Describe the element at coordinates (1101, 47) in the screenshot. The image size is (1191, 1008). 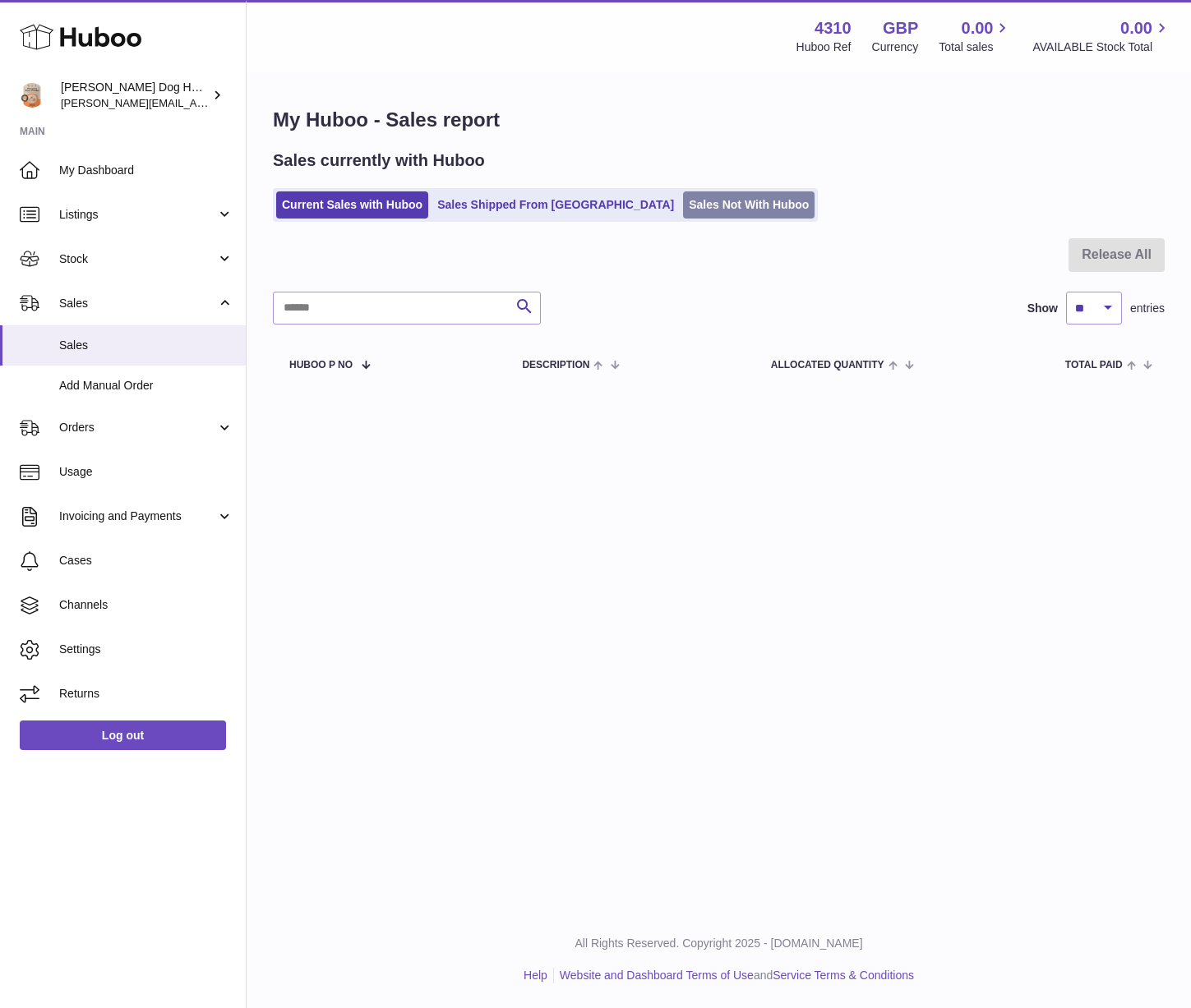
I see `span: AVAILABLE Stock Total` at that location.